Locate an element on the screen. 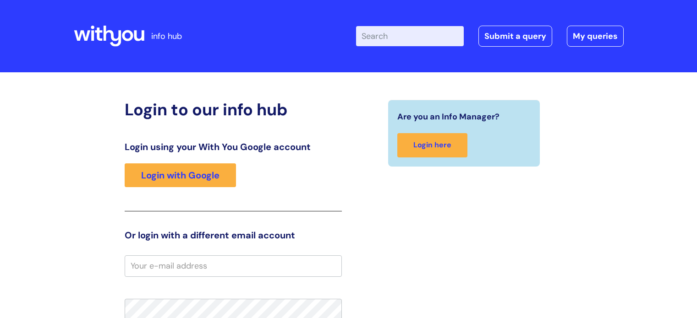 Image resolution: width=697 pixels, height=318 pixels. span: Are you an Info Manager? is located at coordinates (448, 117).